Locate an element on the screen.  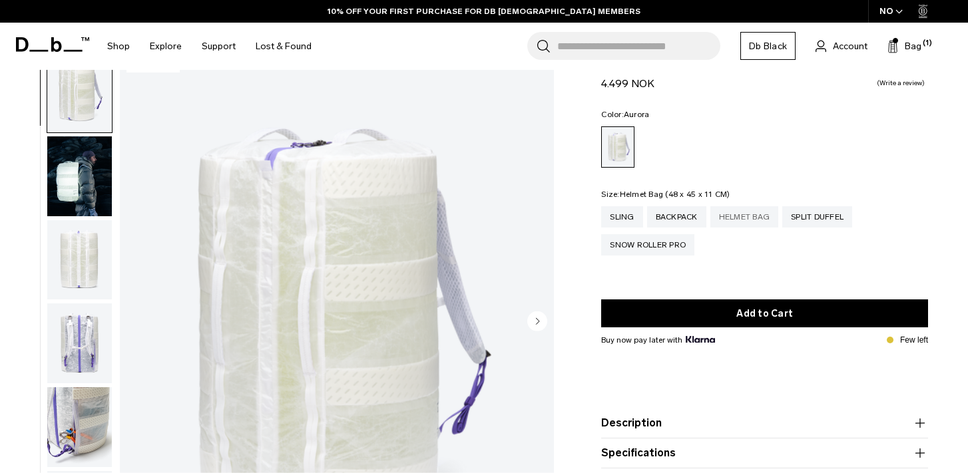
legend: Color: is located at coordinates (625, 115).